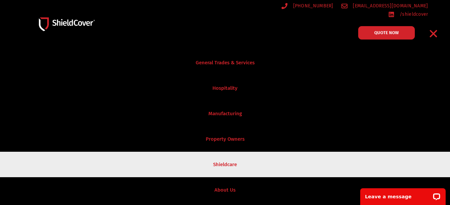 The width and height of the screenshot is (450, 205). I want to click on span: /shieldcover, so click(413, 14).